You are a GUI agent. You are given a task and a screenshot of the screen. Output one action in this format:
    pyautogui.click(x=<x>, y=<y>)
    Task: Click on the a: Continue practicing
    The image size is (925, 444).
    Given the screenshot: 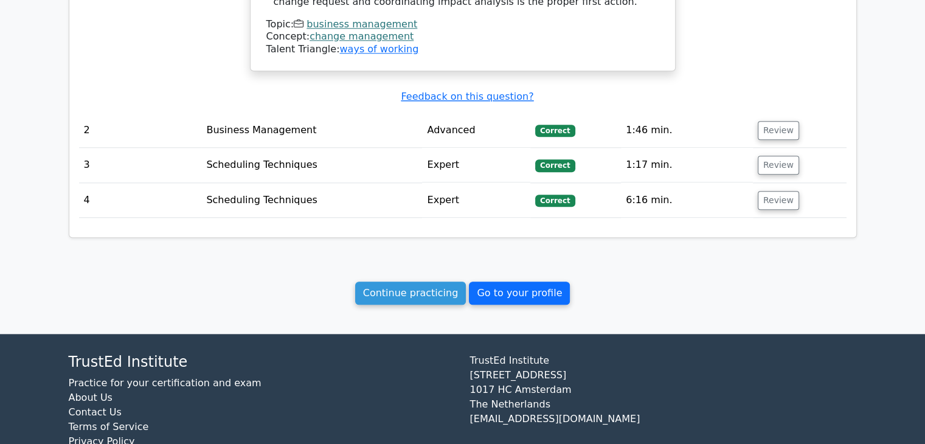 What is the action you would take?
    pyautogui.click(x=411, y=293)
    